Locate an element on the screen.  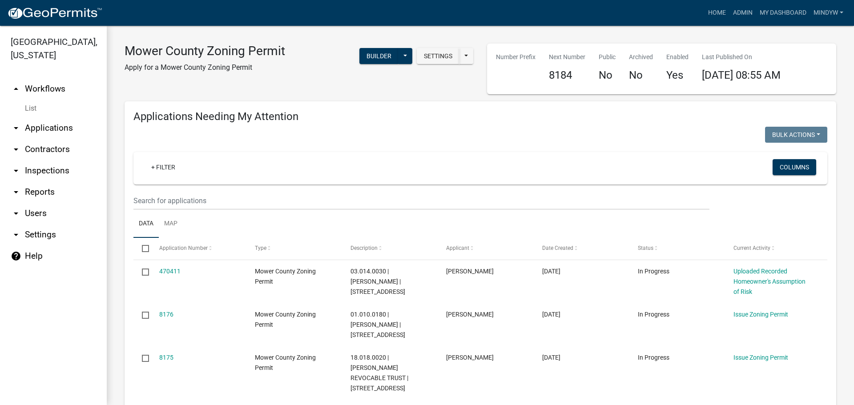
a: Admin is located at coordinates (743, 13).